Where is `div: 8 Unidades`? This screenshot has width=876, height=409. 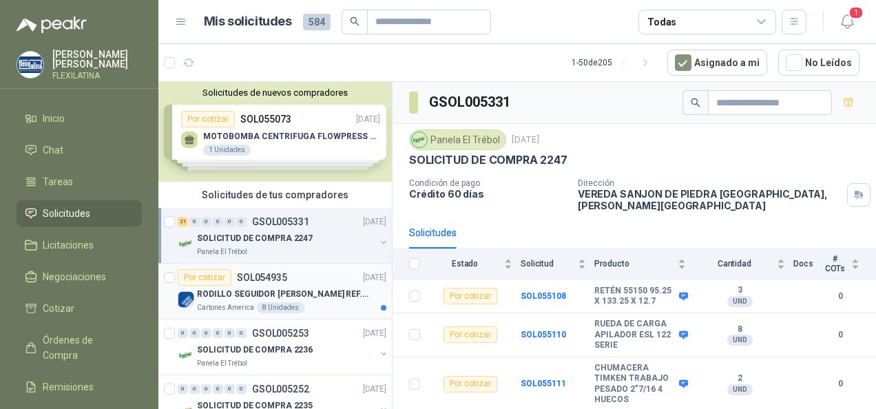 div: 8 Unidades is located at coordinates (280, 308).